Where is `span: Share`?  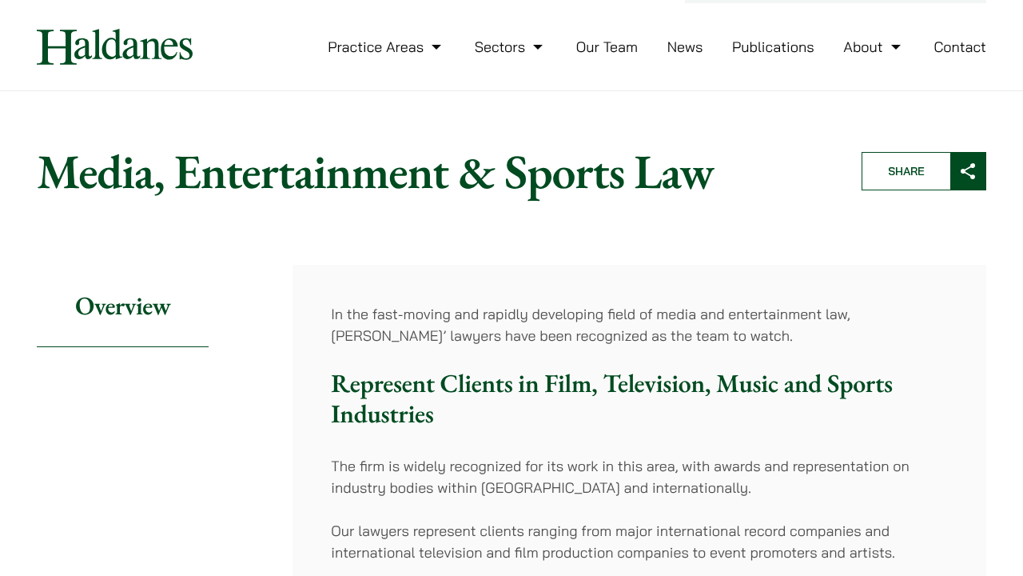 span: Share is located at coordinates (907, 171).